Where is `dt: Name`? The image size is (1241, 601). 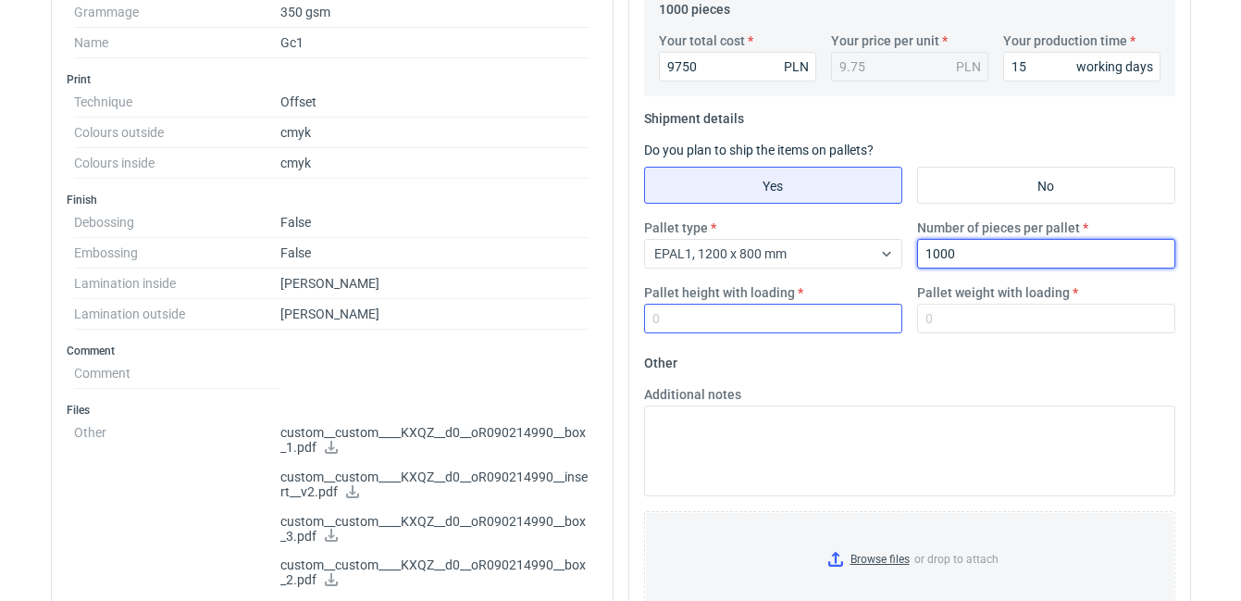
dt: Name is located at coordinates (177, 43).